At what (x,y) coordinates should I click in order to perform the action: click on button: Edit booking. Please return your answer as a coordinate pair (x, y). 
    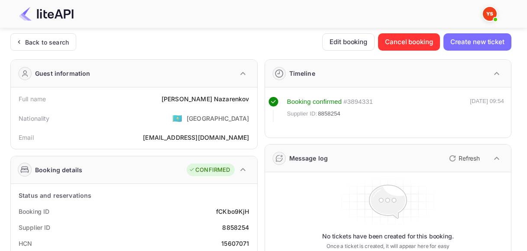
    Looking at the image, I should click on (348, 42).